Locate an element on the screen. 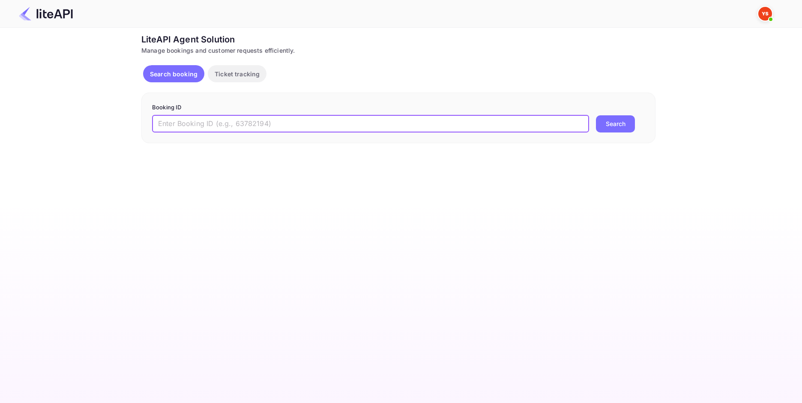  div: LiteAPI Agent Solution is located at coordinates (399, 39).